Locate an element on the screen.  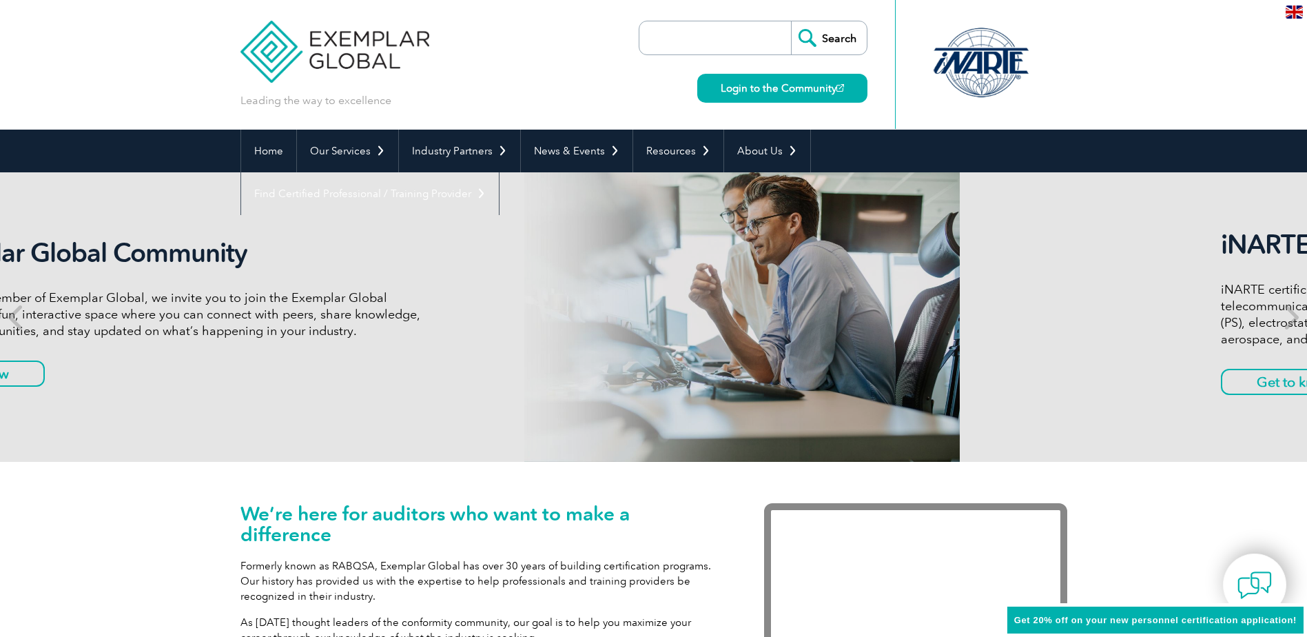
img: en is located at coordinates (1294, 12).